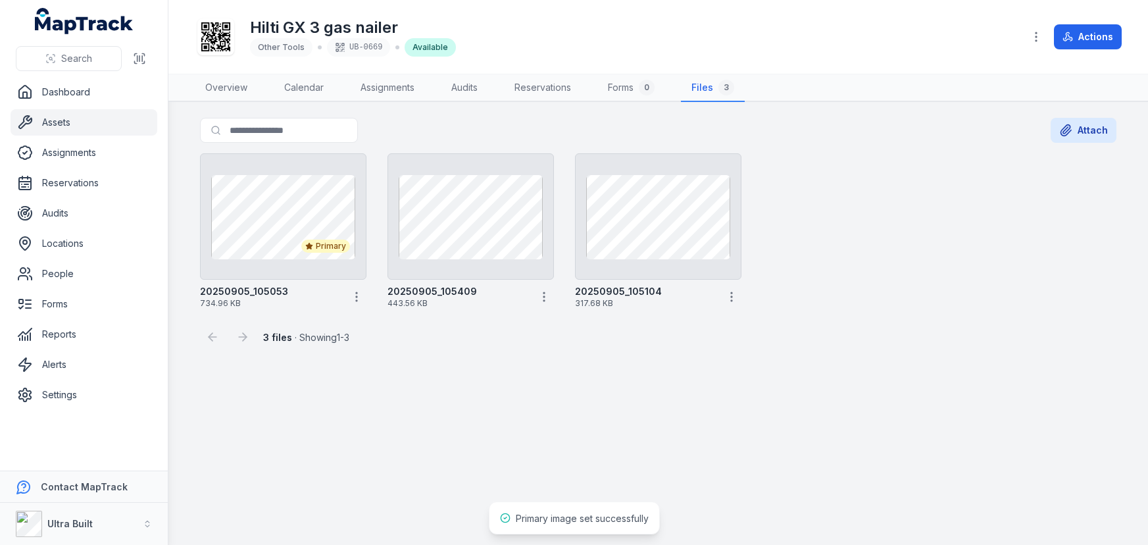  I want to click on a: Alerts, so click(84, 364).